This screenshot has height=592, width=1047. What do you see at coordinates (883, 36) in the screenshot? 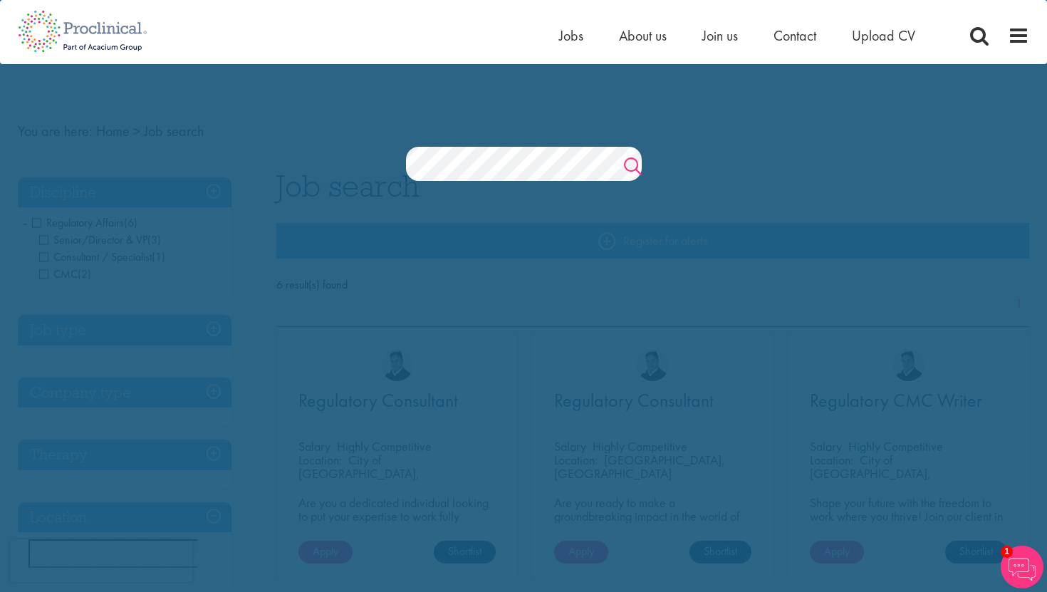
I see `span: Upload CV` at bounding box center [883, 36].